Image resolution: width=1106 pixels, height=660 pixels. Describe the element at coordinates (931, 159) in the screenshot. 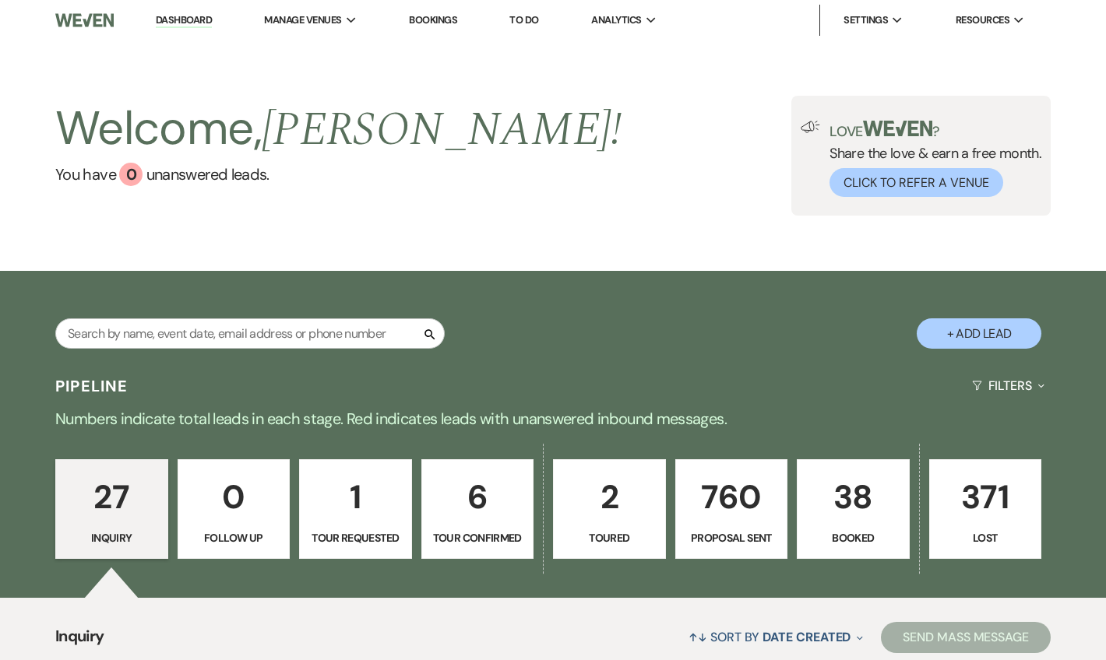

I see `div: Share the love & earn a free month.` at that location.